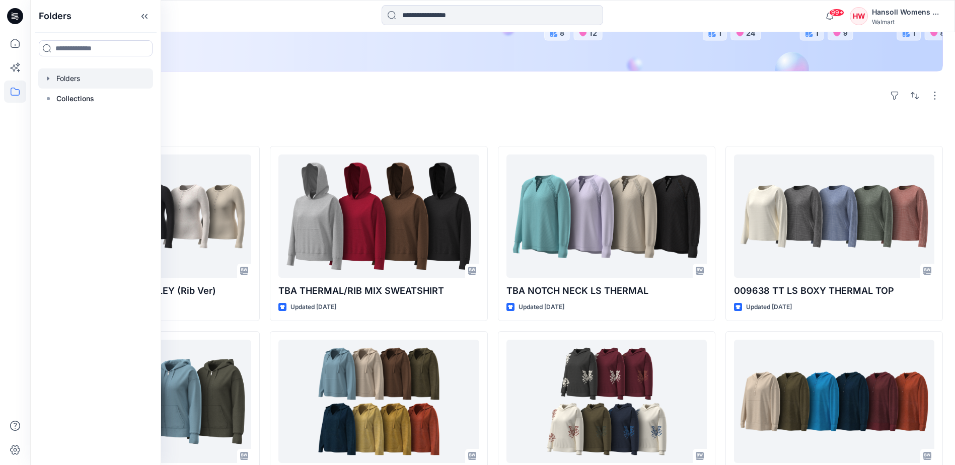 The height and width of the screenshot is (465, 955). I want to click on p: TBA THERMAL/RIB MIX SWEATSHIRT, so click(379, 291).